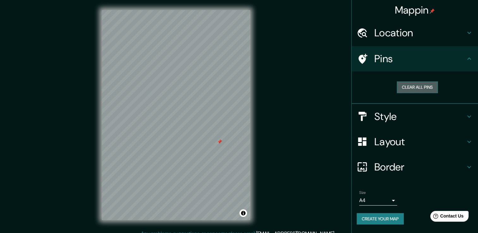 The width and height of the screenshot is (478, 233). I want to click on h4: Border, so click(419, 167).